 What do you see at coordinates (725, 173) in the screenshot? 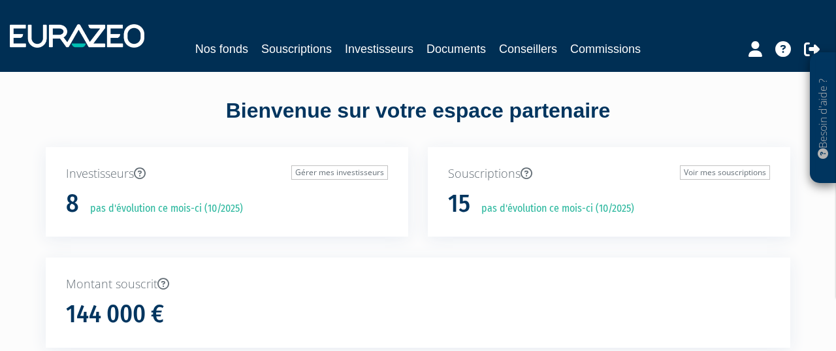
I see `a: Voir mes souscriptions` at bounding box center [725, 173].